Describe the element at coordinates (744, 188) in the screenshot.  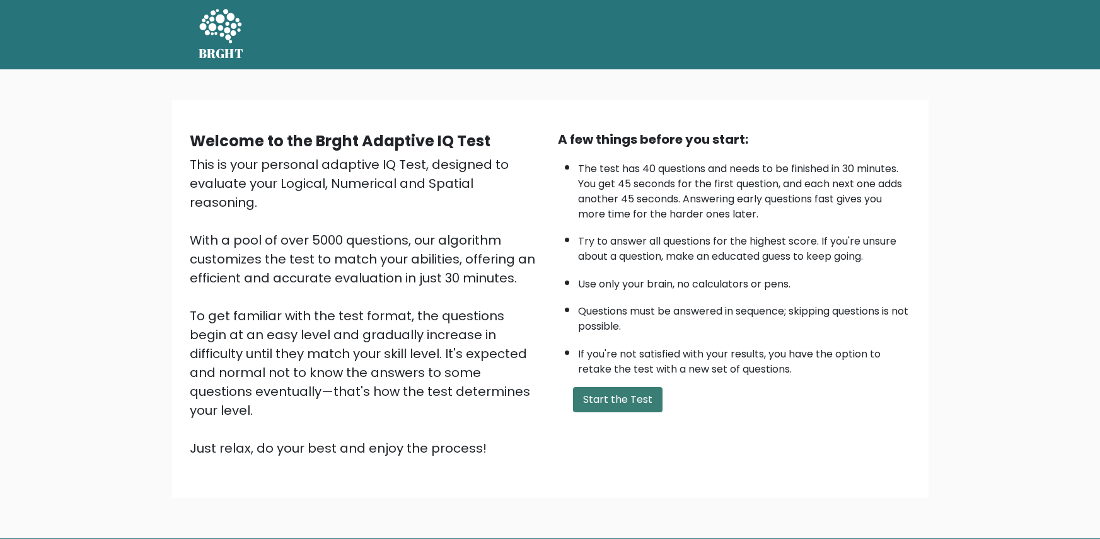
I see `li: The test has 40 questions and needs to be finished in 30 minutes. You get 45 seconds for the firs...` at that location.